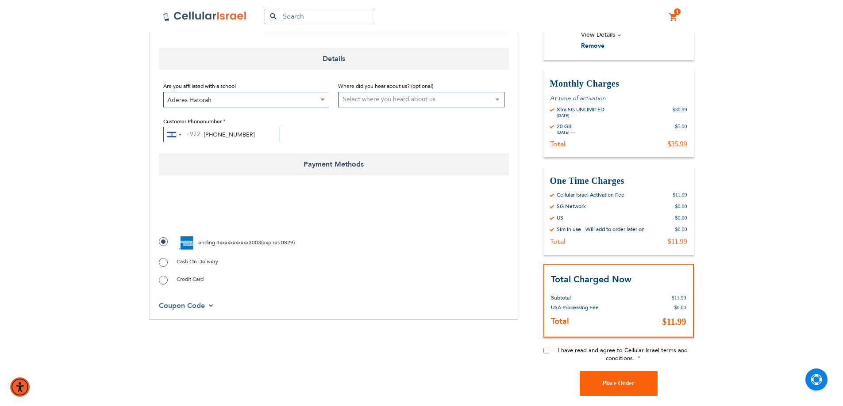  What do you see at coordinates (207, 243) in the screenshot?
I see `span: ending` at bounding box center [207, 243].